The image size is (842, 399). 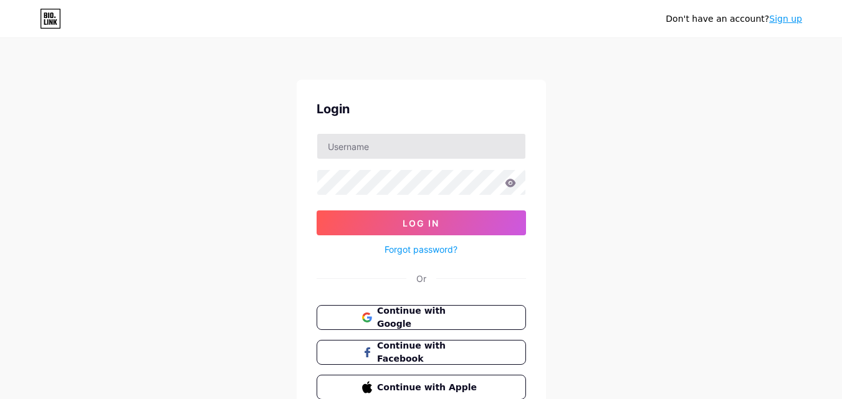 What do you see at coordinates (421, 279) in the screenshot?
I see `div: Or` at bounding box center [421, 279].